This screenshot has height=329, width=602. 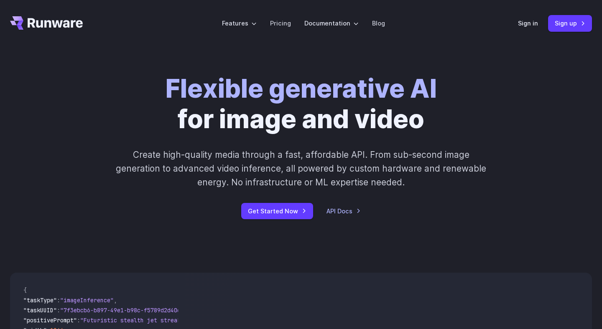 I want to click on span: "taskUUID", so click(x=40, y=311).